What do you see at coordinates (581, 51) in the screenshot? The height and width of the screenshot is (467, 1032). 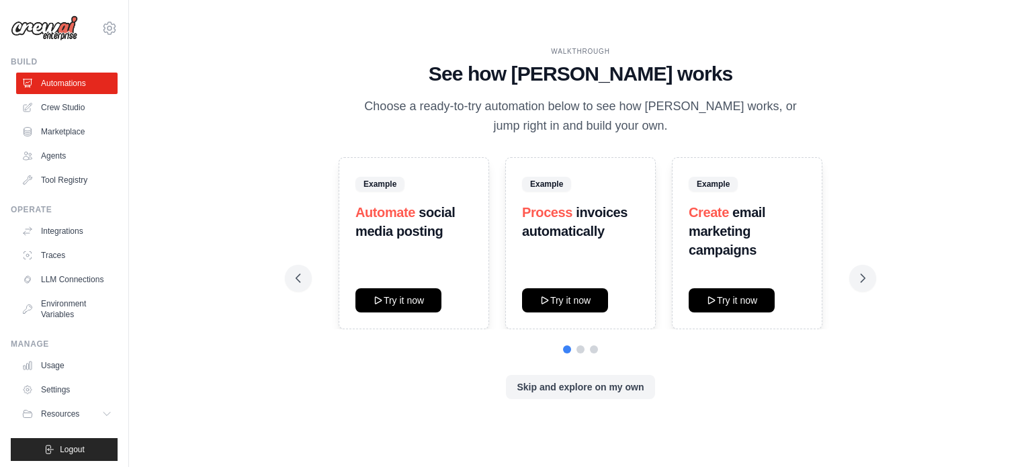 I see `div: WALKTHROUGH` at bounding box center [581, 51].